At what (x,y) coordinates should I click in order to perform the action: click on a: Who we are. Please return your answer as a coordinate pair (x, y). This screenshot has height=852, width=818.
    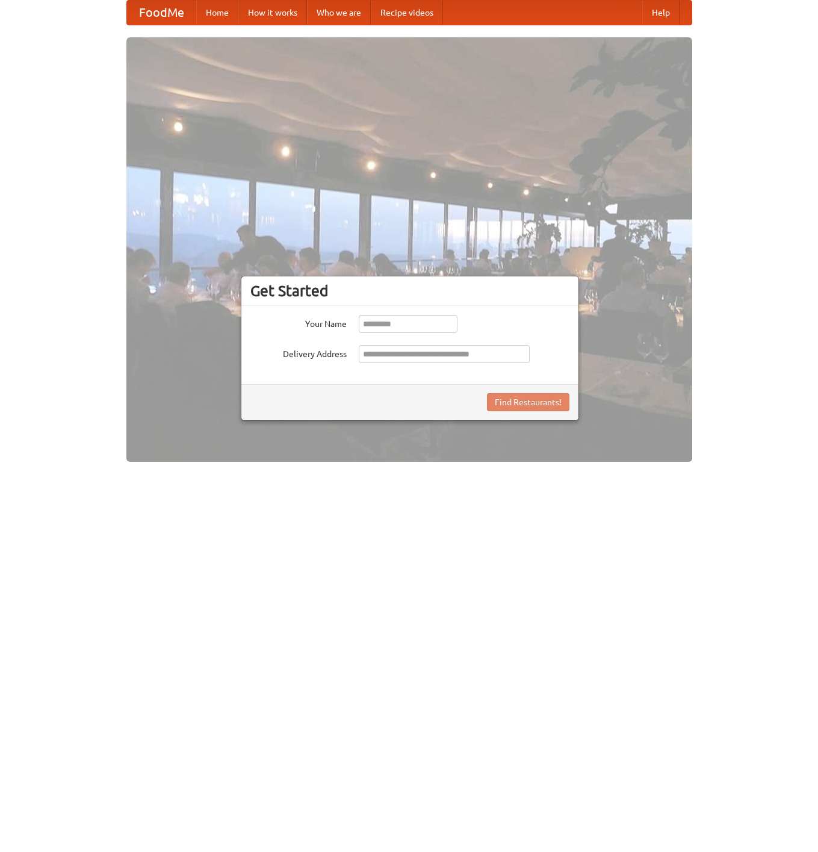
    Looking at the image, I should click on (339, 13).